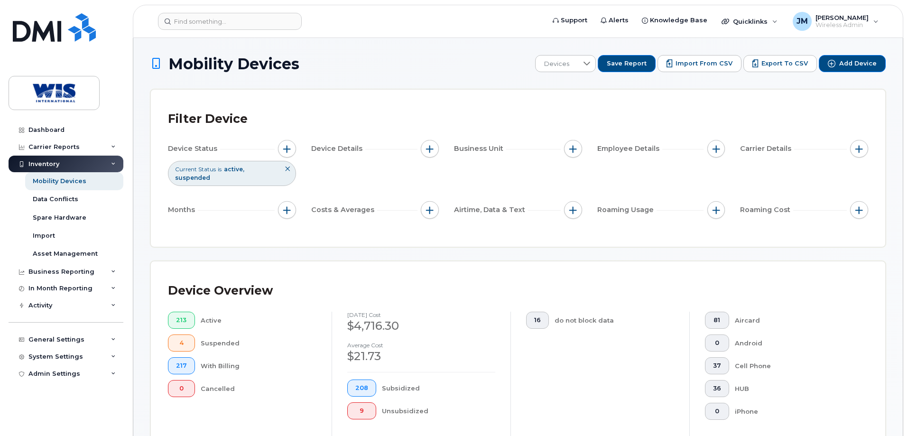 This screenshot has height=436, width=908. Describe the element at coordinates (220, 291) in the screenshot. I see `div: Device Overview` at that location.